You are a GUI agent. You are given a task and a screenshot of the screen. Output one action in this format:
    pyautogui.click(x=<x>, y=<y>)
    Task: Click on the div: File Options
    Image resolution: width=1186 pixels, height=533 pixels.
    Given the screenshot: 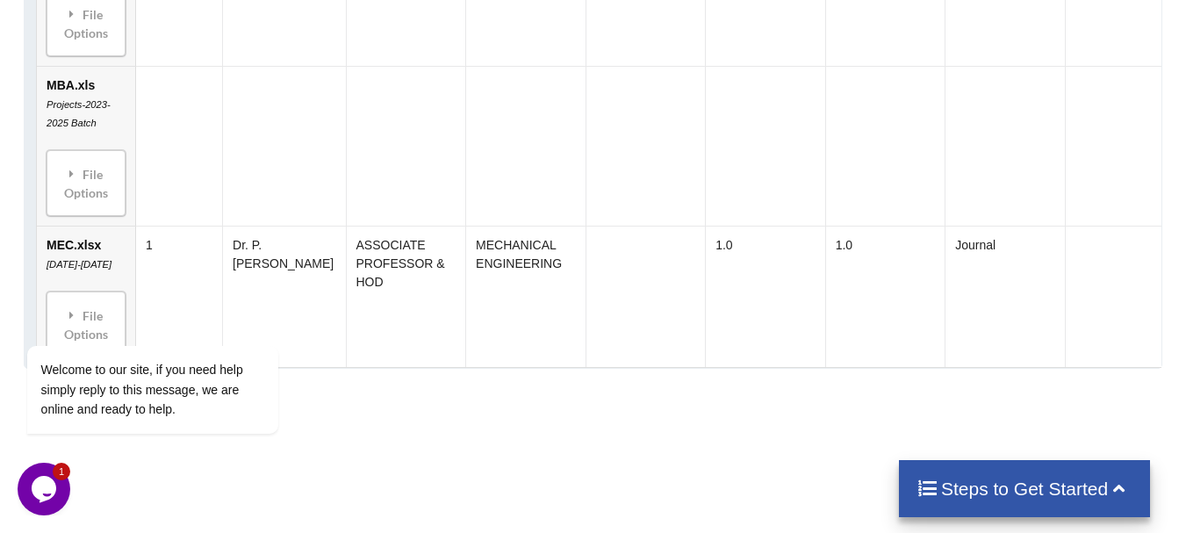 What is the action you would take?
    pyautogui.click(x=86, y=183)
    